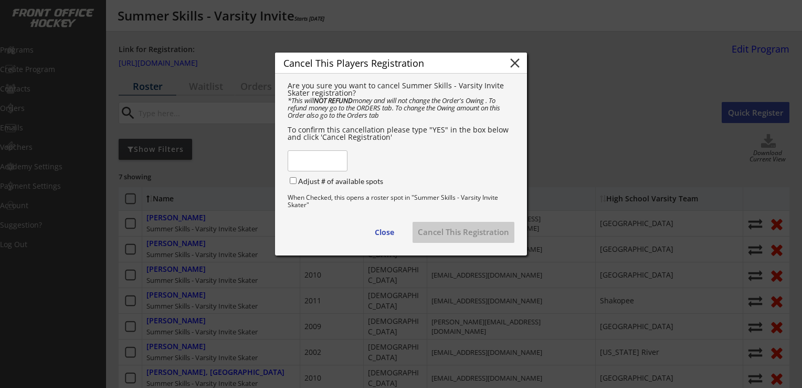  I want to click on div: Are you sure you want to cancel Summer Skills - Varsity Invite Skater registration? To confirm th..., so click(401, 112).